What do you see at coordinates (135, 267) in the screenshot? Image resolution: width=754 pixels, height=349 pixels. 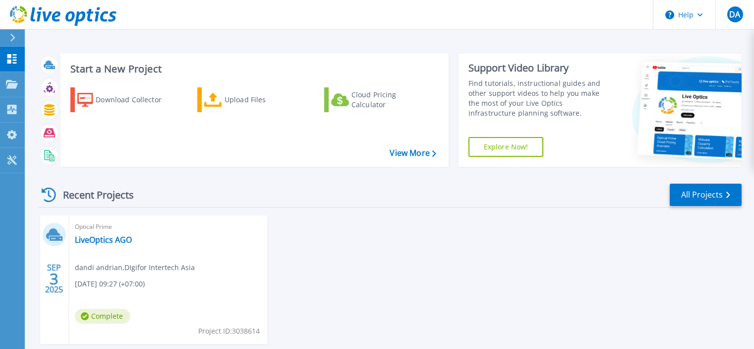 I see `span: dandi andrian , DIgifor Intertech Asia` at bounding box center [135, 267].